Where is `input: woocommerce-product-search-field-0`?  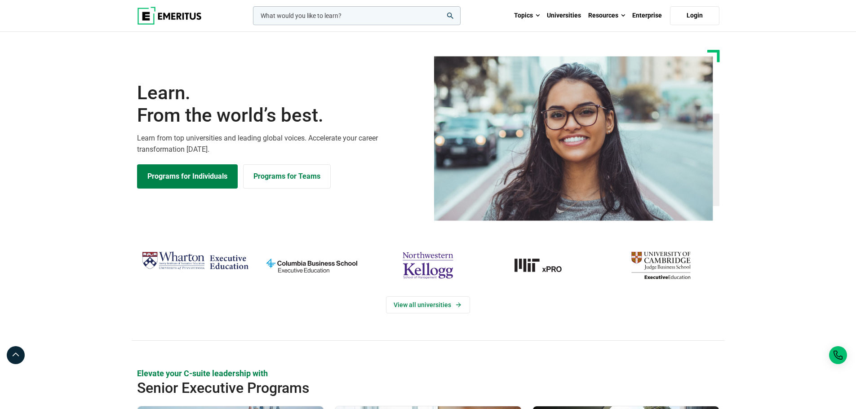 input: woocommerce-product-search-field-0 is located at coordinates (357, 16).